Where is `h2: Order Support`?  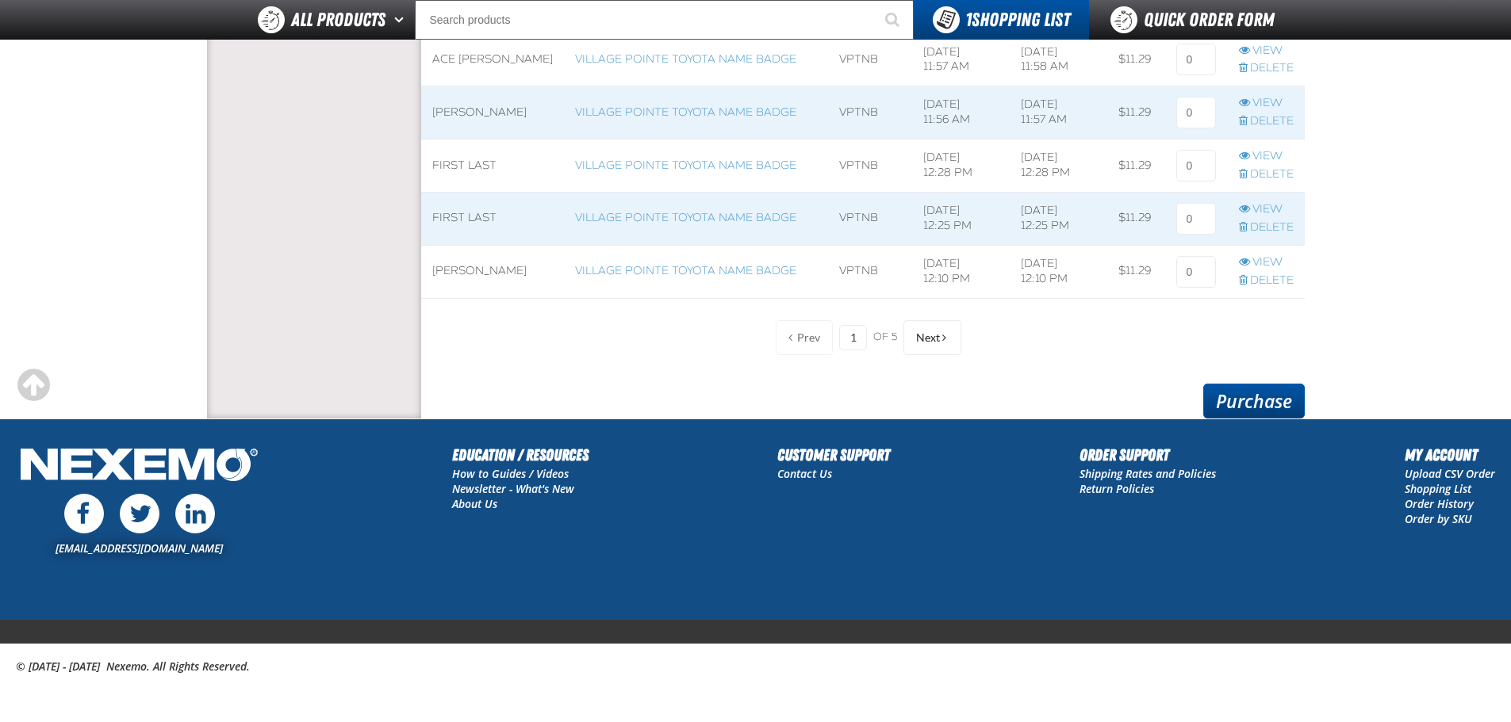 h2: Order Support is located at coordinates (1147, 455).